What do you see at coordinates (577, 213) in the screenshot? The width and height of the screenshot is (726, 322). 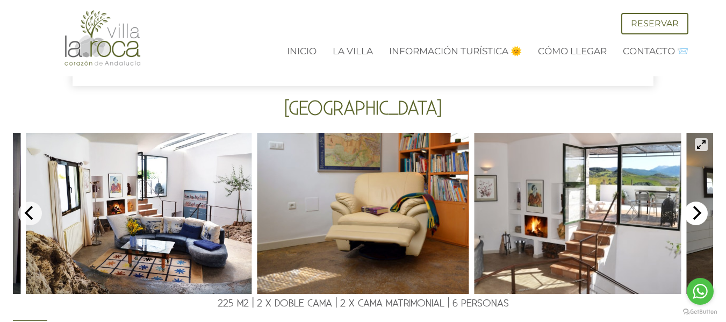 I see `img: terrace with view of the mountains` at bounding box center [577, 213].